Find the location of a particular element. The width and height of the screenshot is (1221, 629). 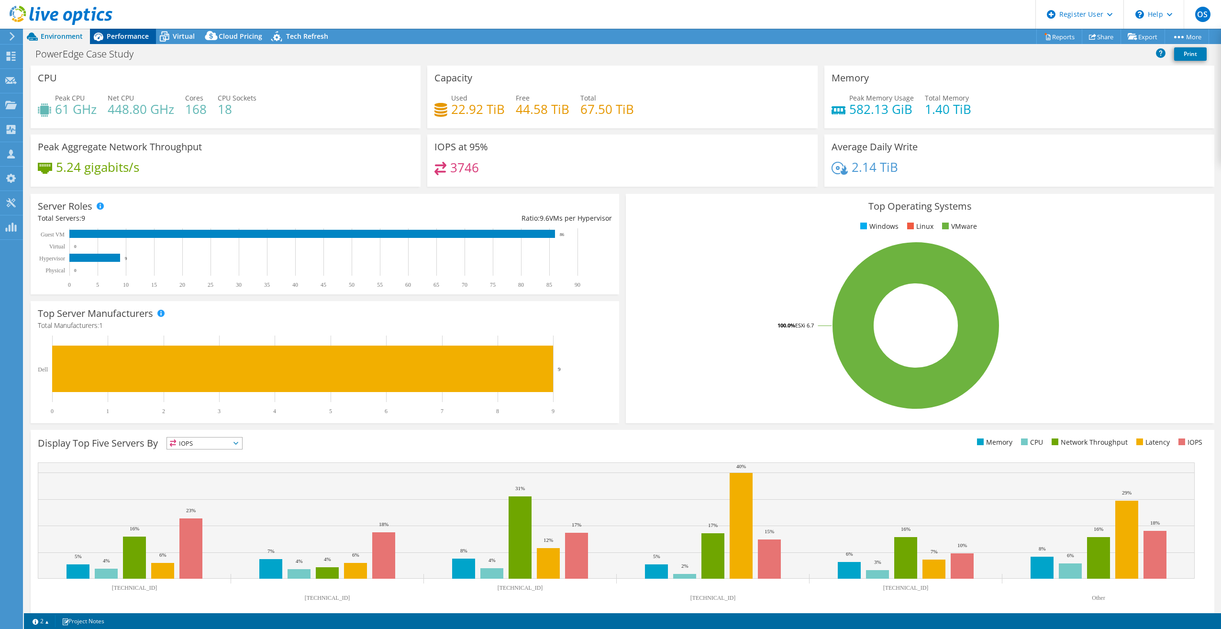

span: IOPS is located at coordinates (204, 443).